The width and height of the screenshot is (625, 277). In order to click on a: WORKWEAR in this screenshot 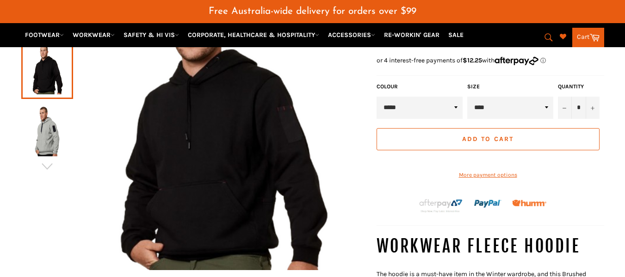, I will do `click(94, 35)`.